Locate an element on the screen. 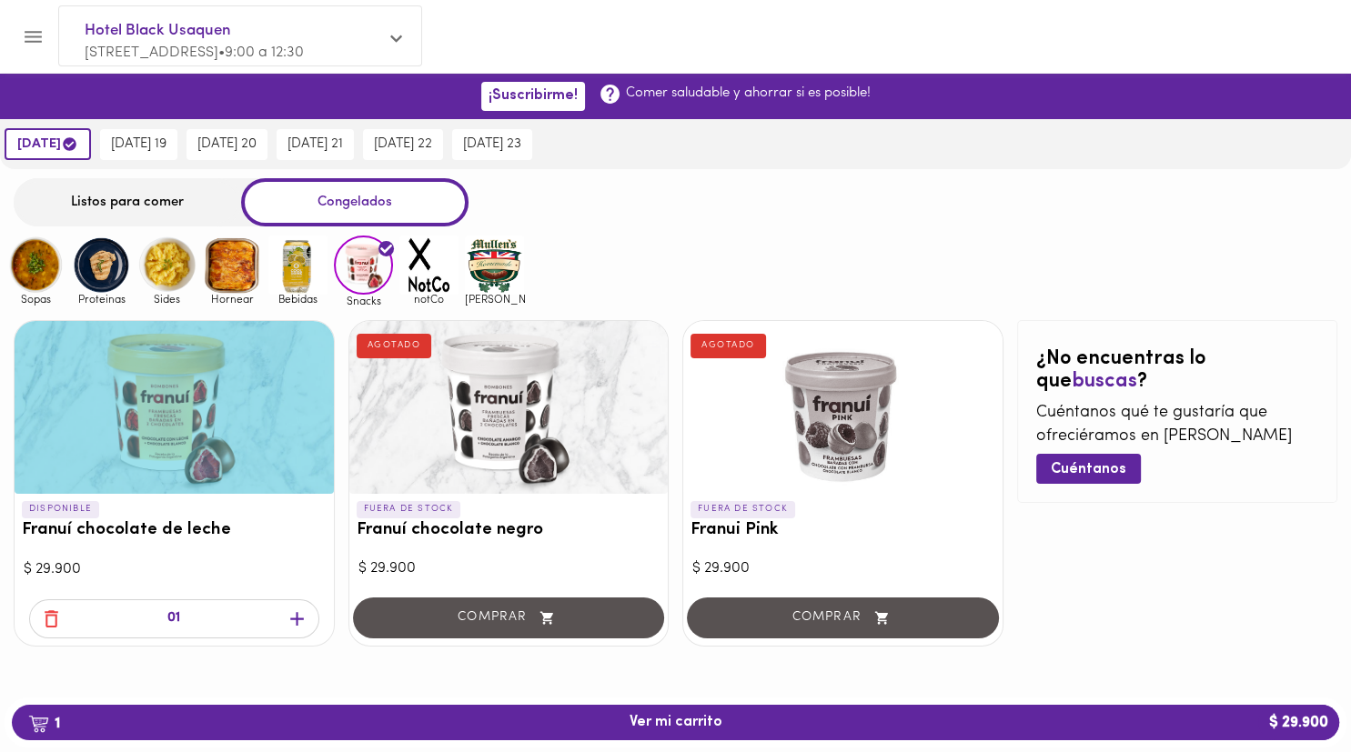 The height and width of the screenshot is (752, 1351). button: Menu is located at coordinates (33, 36).